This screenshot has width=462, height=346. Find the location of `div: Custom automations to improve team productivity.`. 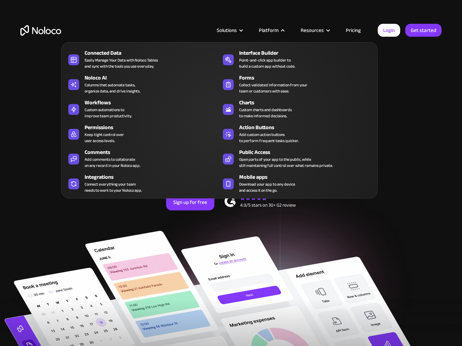

div: Custom automations to improve team productivity. is located at coordinates (108, 113).